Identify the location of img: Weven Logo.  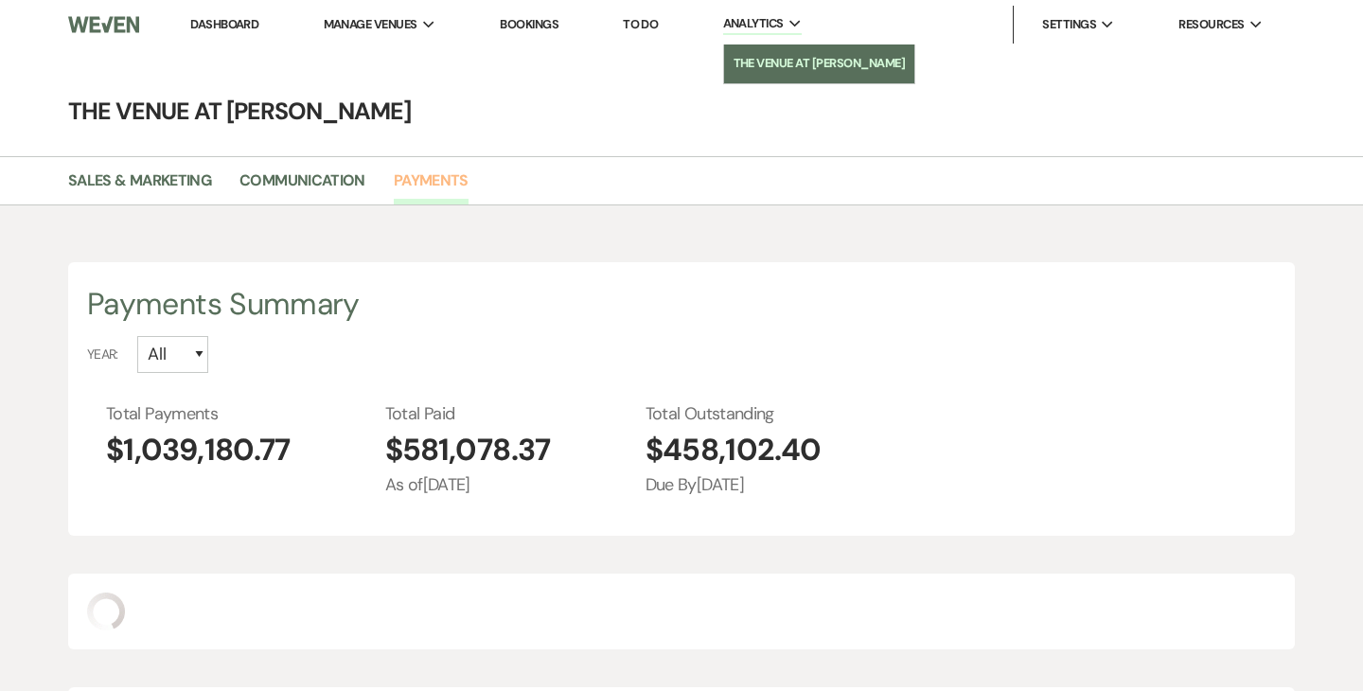
(103, 25).